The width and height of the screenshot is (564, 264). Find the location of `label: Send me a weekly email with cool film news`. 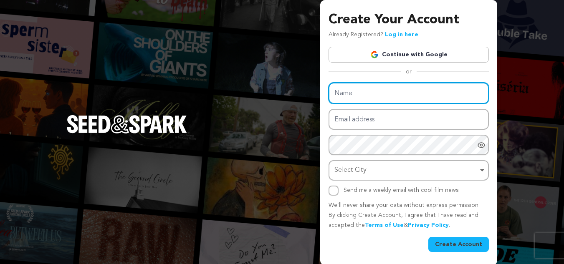

label: Send me a weekly email with cool film news is located at coordinates (401, 190).